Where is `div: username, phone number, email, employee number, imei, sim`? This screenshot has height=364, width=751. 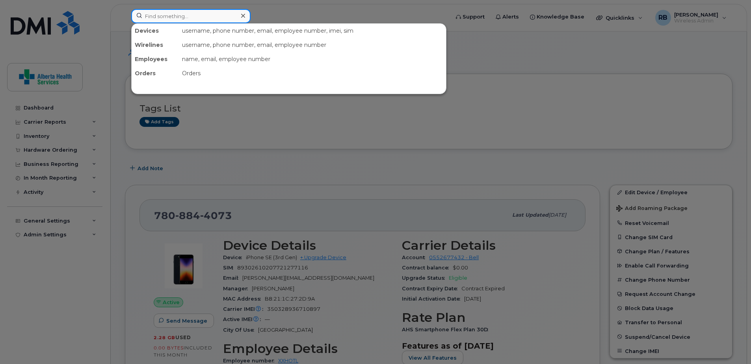
div: username, phone number, email, employee number, imei, sim is located at coordinates (312, 31).